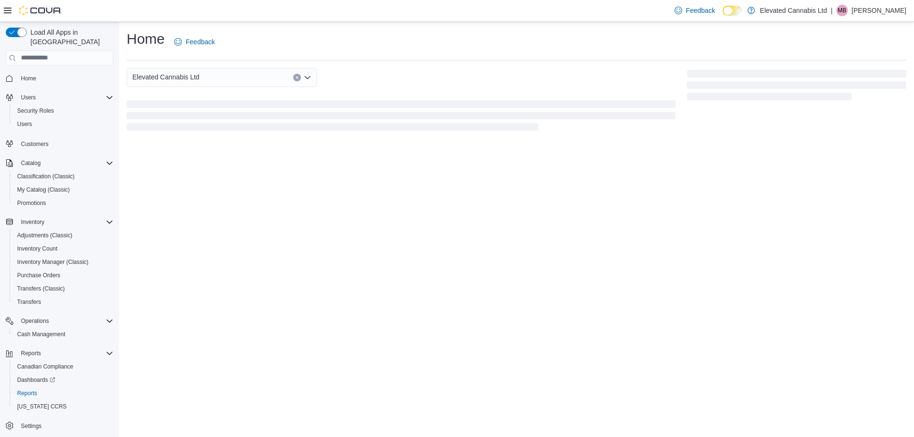  I want to click on span: Canadian Compliance, so click(63, 367).